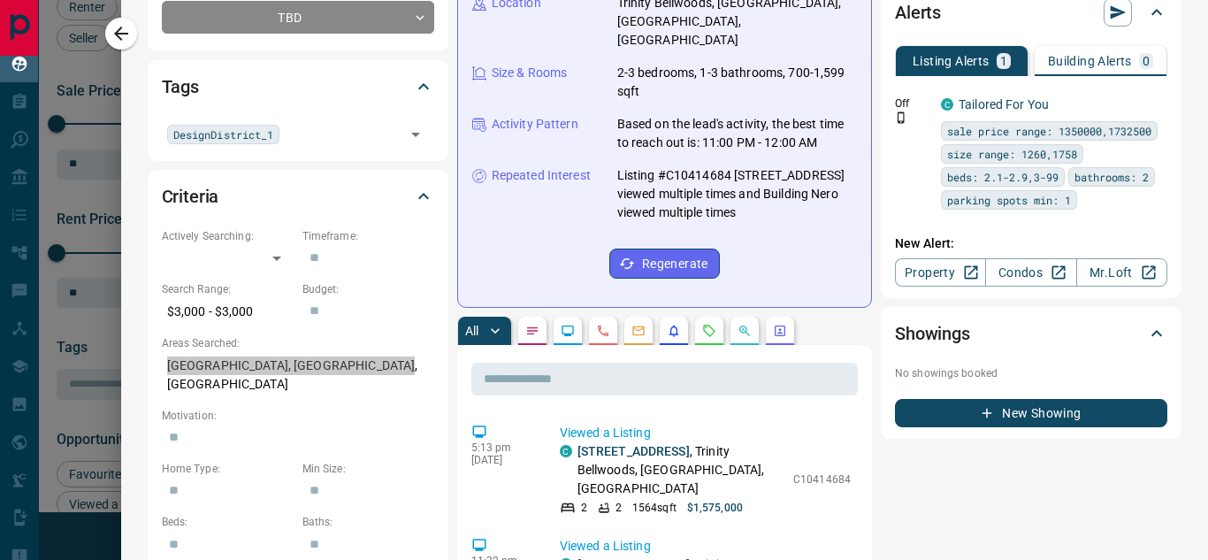 This screenshot has width=1208, height=560. Describe the element at coordinates (940, 272) in the screenshot. I see `a: Property` at that location.